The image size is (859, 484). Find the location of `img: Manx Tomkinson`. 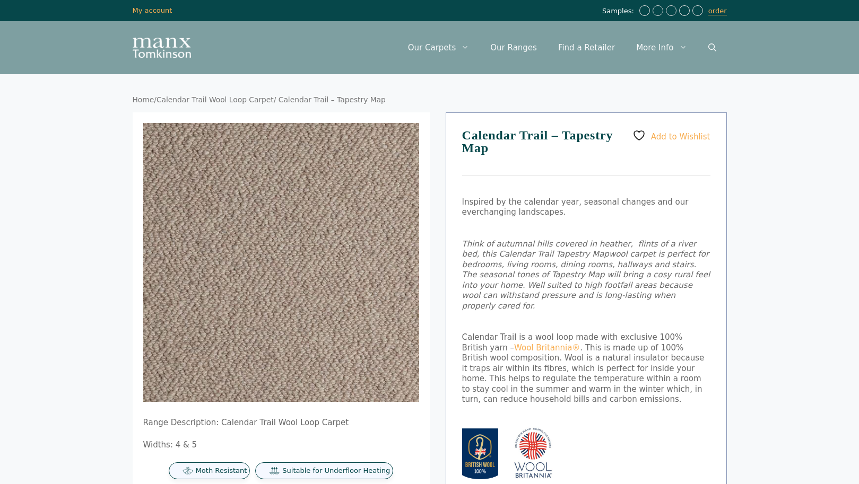

img: Manx Tomkinson is located at coordinates (162, 48).